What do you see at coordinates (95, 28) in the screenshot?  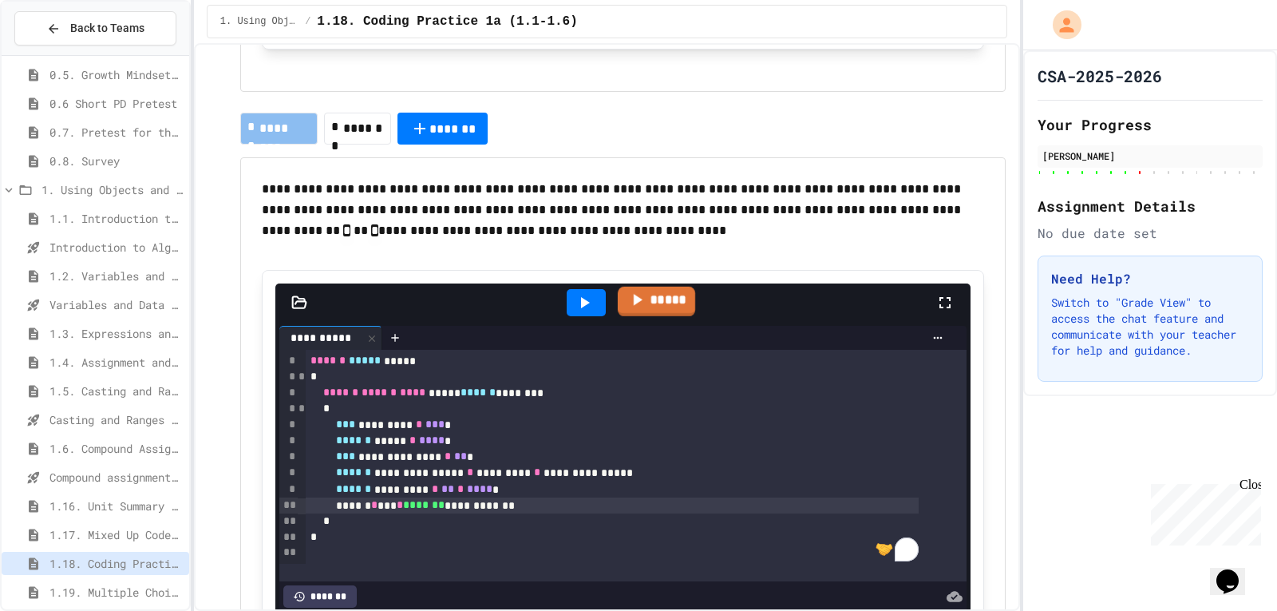 I see `button: Back to Teams` at bounding box center [95, 28].